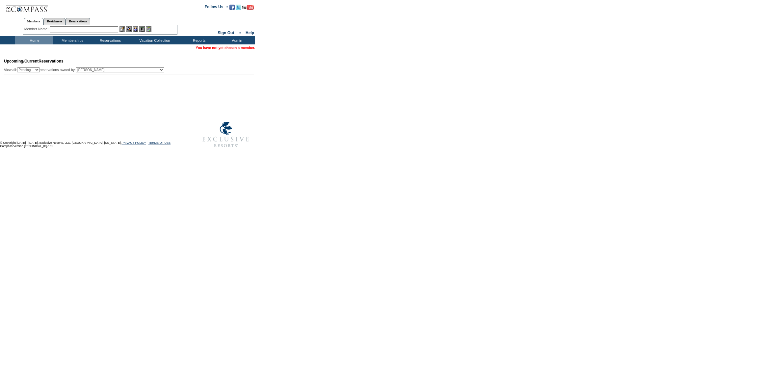 This screenshot has width=766, height=380. I want to click on td: Admin, so click(236, 40).